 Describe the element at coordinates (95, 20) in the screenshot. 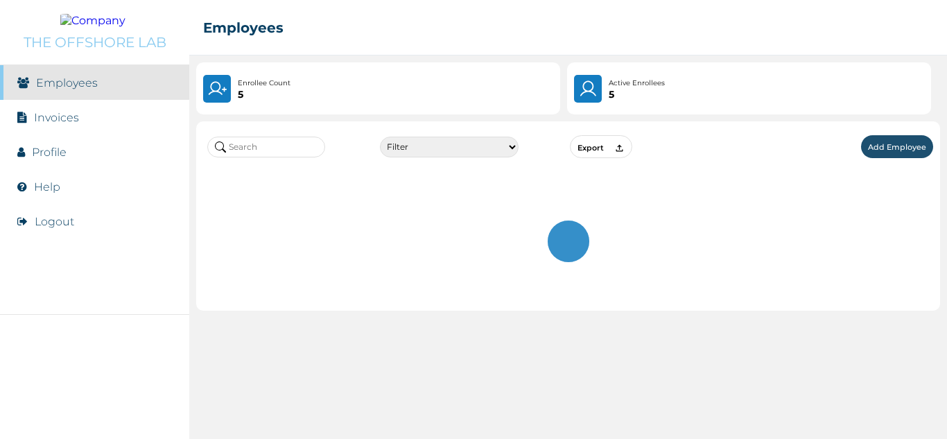

I see `img: Company` at that location.